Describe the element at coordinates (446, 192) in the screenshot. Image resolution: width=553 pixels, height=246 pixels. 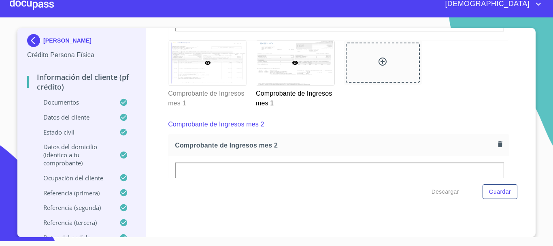
I see `span: Descargar` at that location.